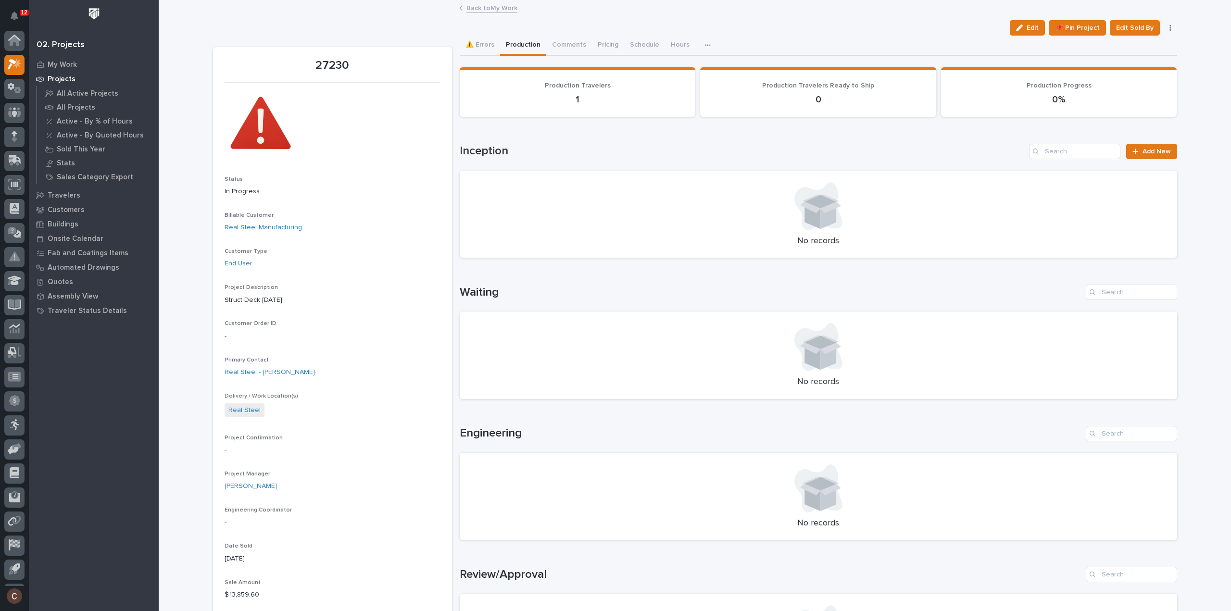 The image size is (1231, 611). Describe the element at coordinates (246, 251) in the screenshot. I see `span: Customer Type` at that location.